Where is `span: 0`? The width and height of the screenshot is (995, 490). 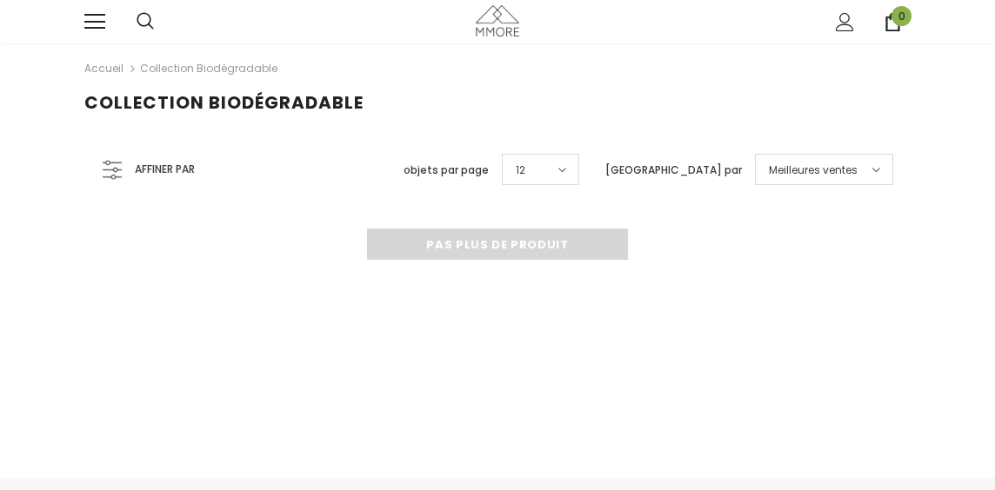
span: 0 is located at coordinates (901, 16).